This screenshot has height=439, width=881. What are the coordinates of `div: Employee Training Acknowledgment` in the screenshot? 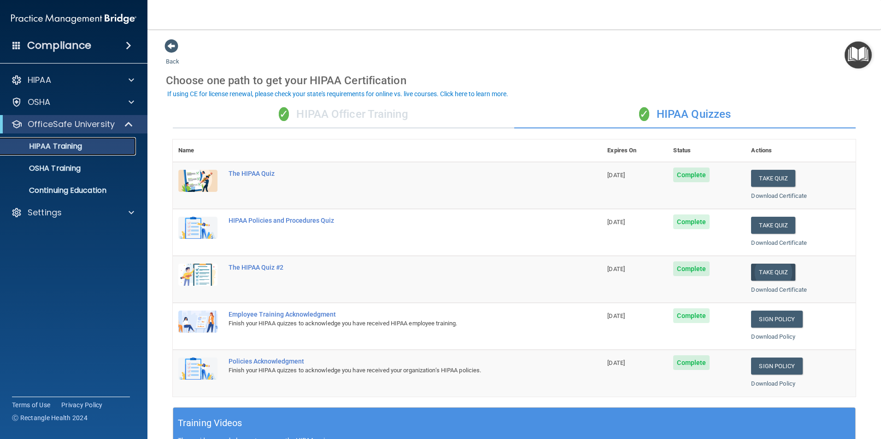 It's located at (392, 315).